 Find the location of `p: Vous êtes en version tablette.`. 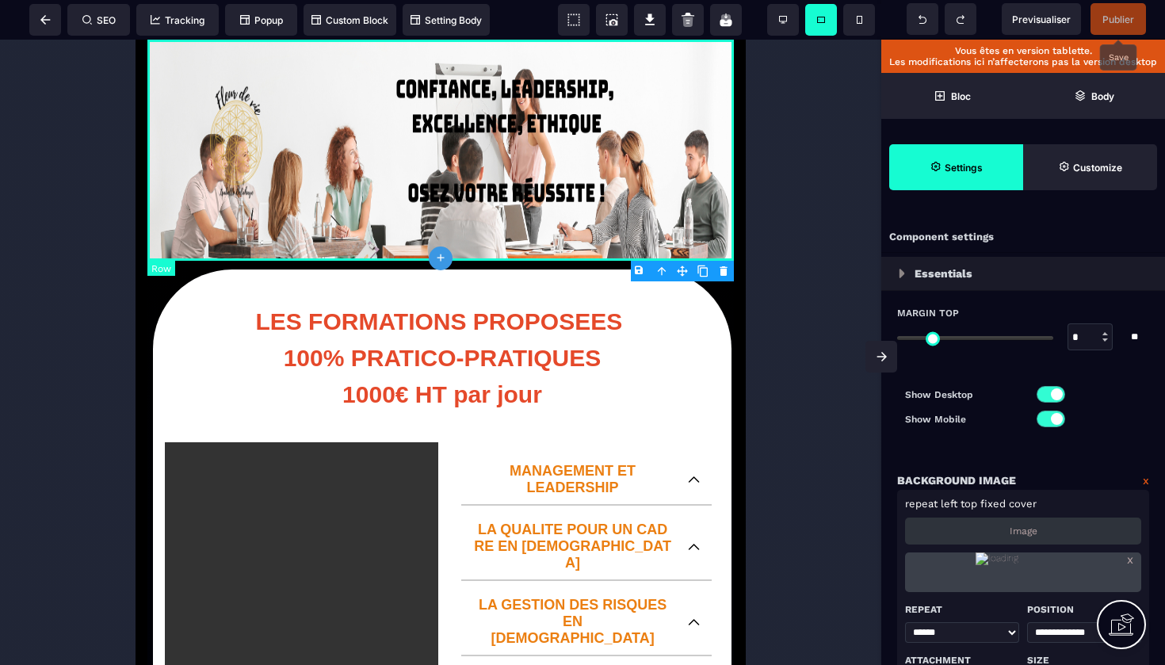

p: Vous êtes en version tablette. is located at coordinates (1023, 51).